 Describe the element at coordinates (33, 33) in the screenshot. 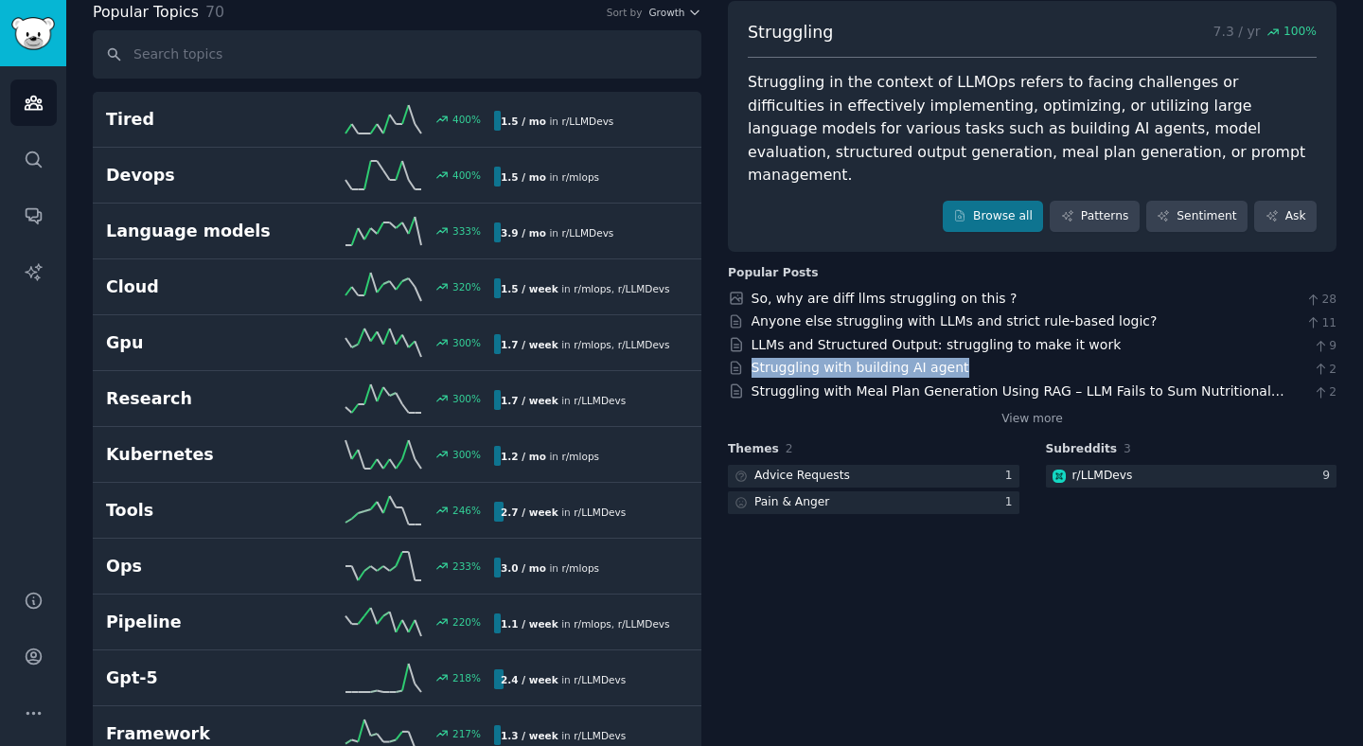

I see `img: GummySearch logo` at that location.